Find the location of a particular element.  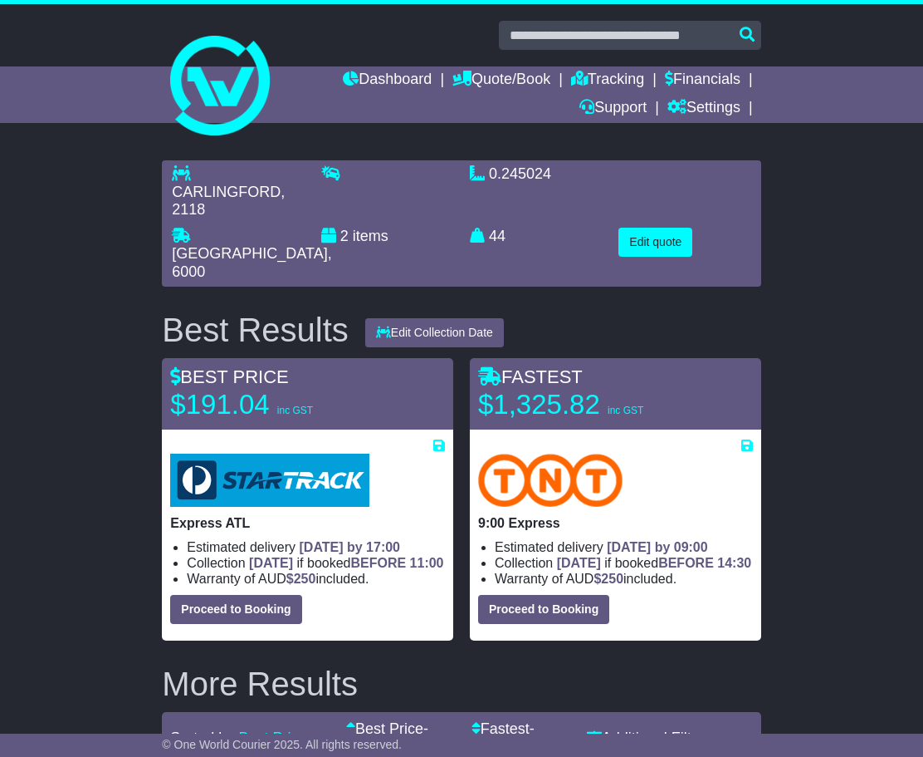

a: Best Price is located at coordinates (272, 737).